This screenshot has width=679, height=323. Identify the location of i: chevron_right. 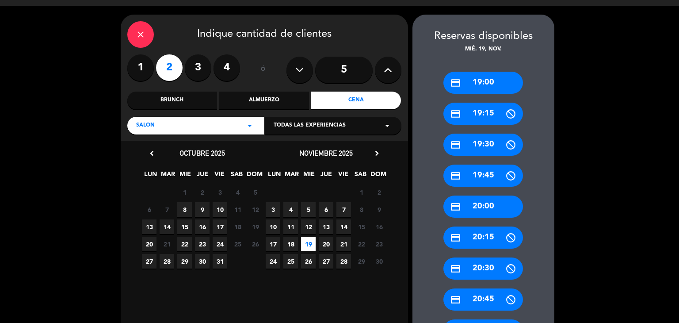
(377, 153).